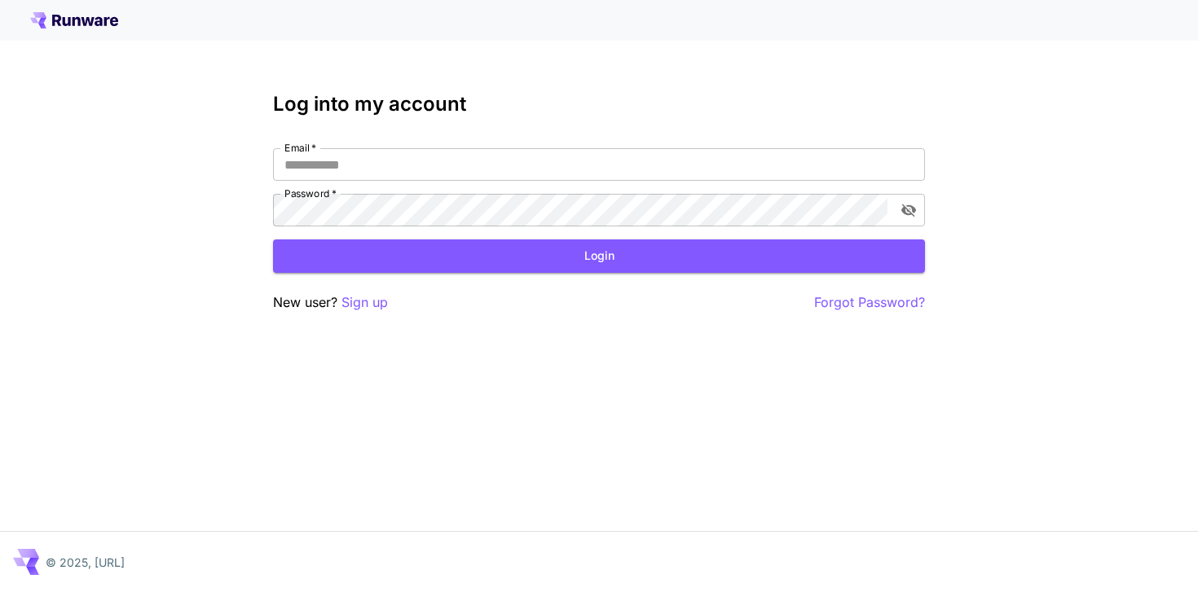 The width and height of the screenshot is (1198, 592). I want to click on p: Forgot Password?, so click(869, 302).